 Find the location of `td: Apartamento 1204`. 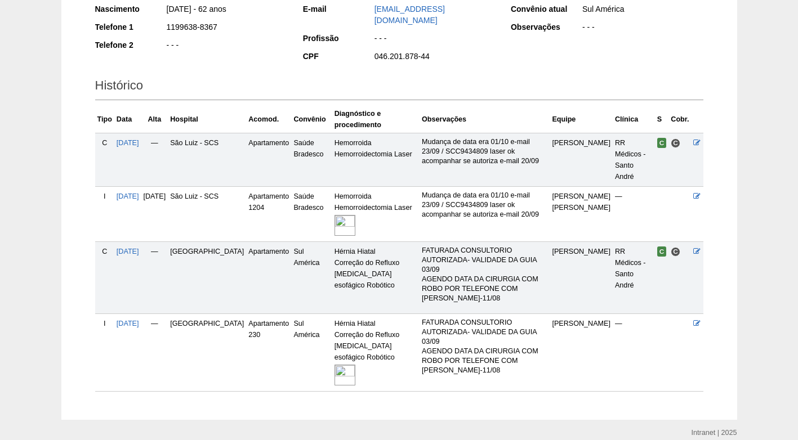

td: Apartamento 1204 is located at coordinates (269, 214).